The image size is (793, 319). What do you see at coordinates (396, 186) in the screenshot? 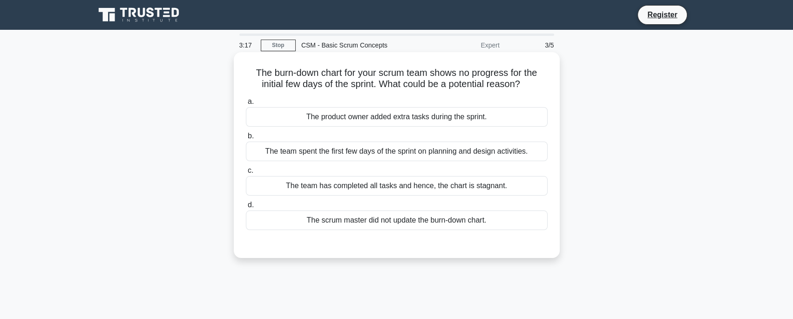
I see `div: The team has completed all tasks and hence, the chart is stagnant.` at bounding box center [396, 186].